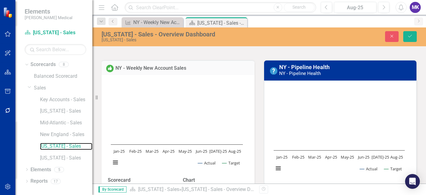 This screenshot has width=426, height=195. I want to click on div: 17, so click(56, 181).